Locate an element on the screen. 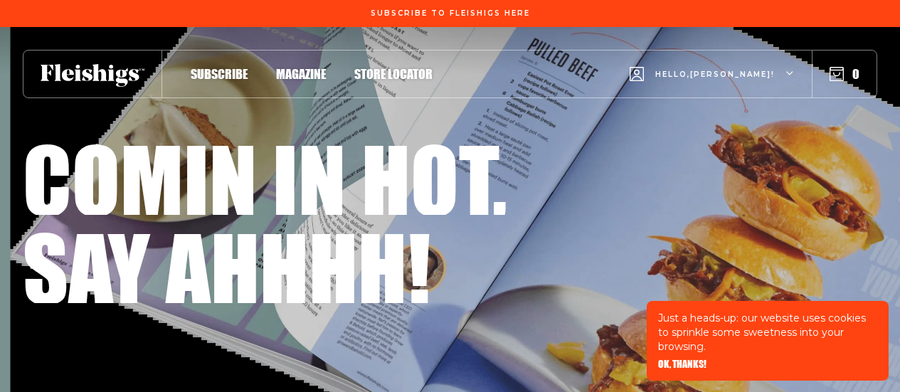  h1: Comin in hot, is located at coordinates (265, 179).